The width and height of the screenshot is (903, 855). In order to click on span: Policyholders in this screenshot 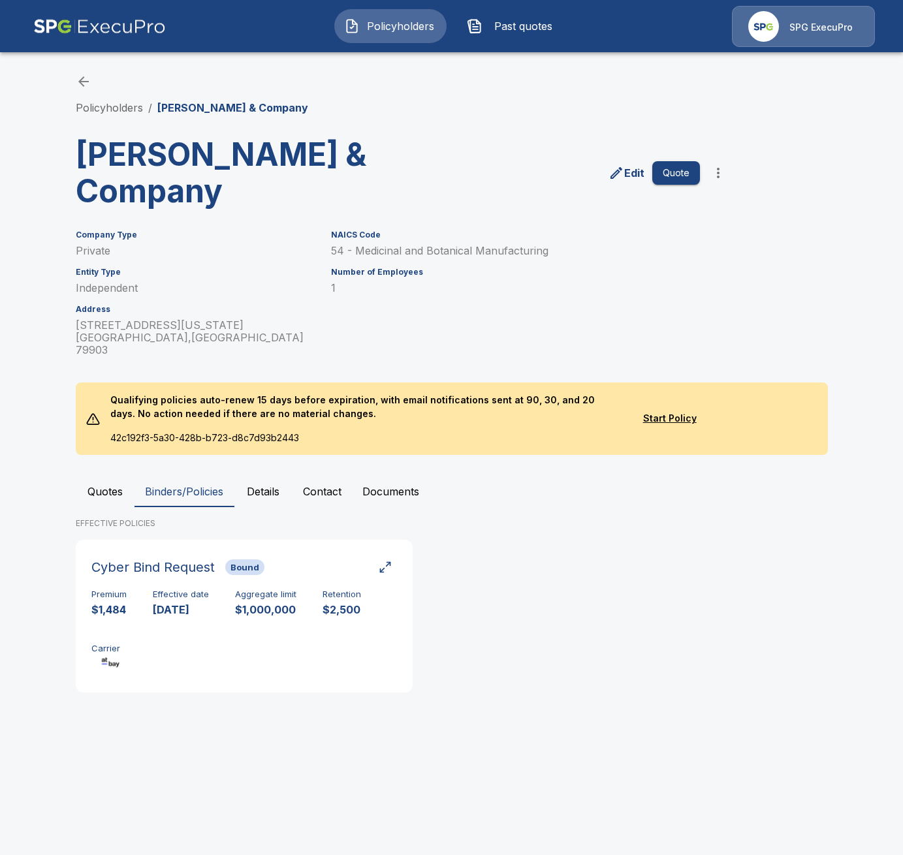, I will do `click(401, 26)`.